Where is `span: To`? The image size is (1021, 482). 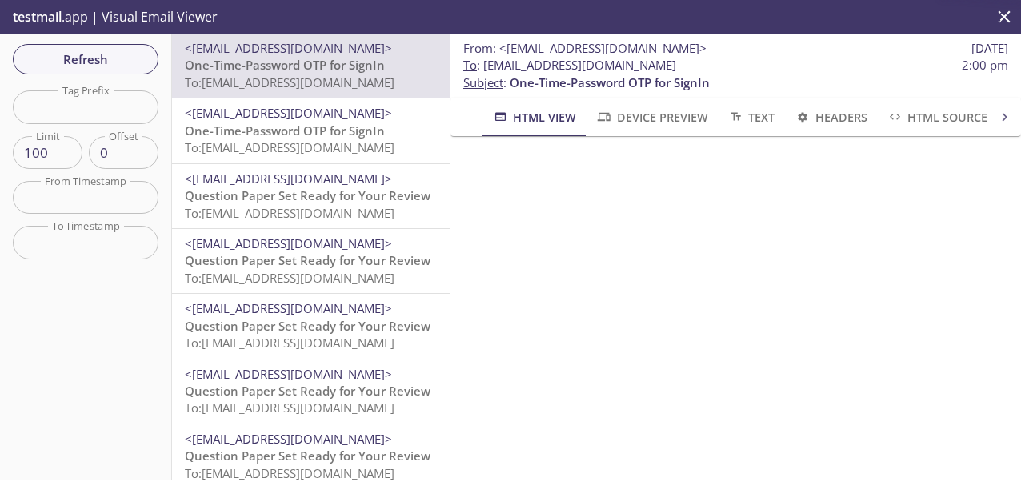 span: To is located at coordinates (470, 65).